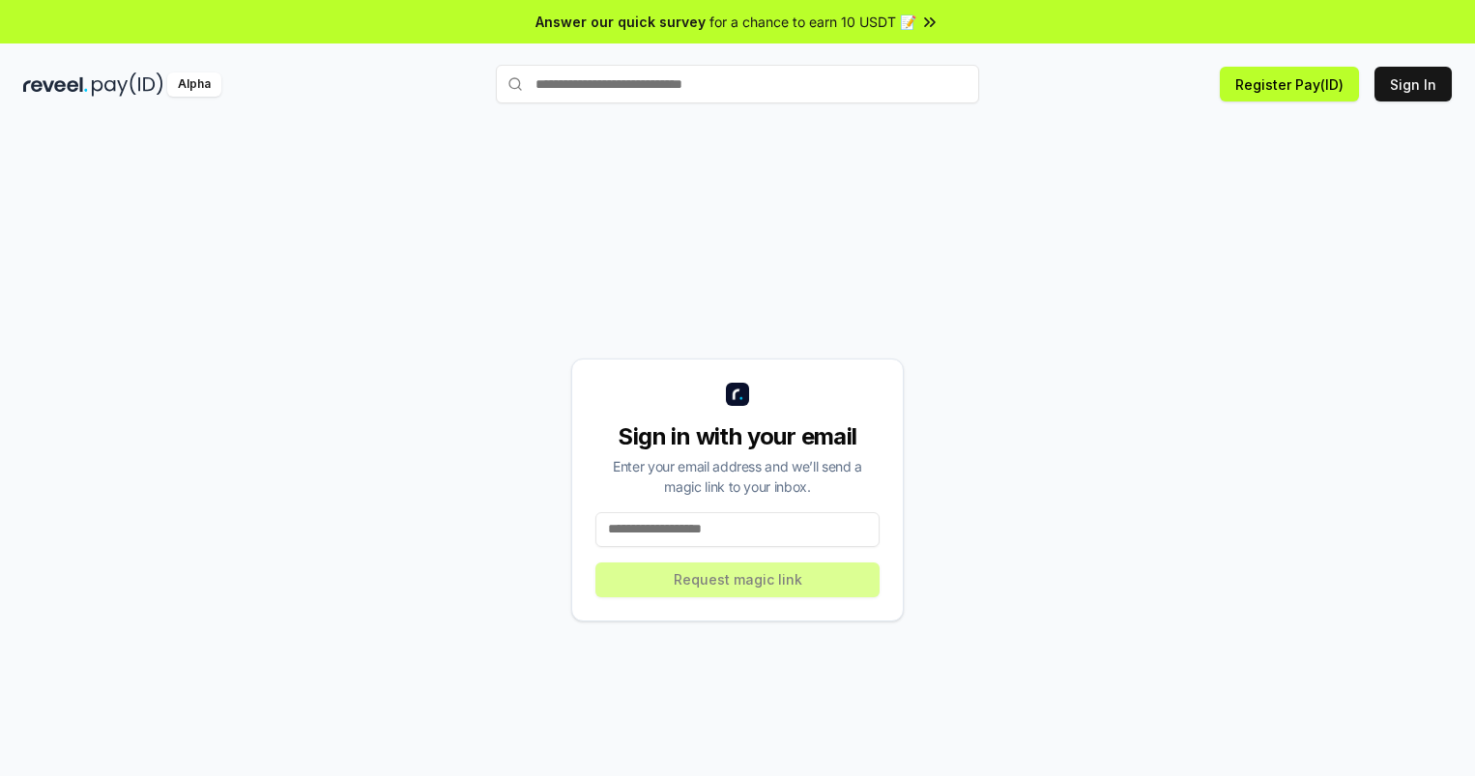 This screenshot has width=1475, height=776. What do you see at coordinates (621, 21) in the screenshot?
I see `span: Answer our quick survey` at bounding box center [621, 21].